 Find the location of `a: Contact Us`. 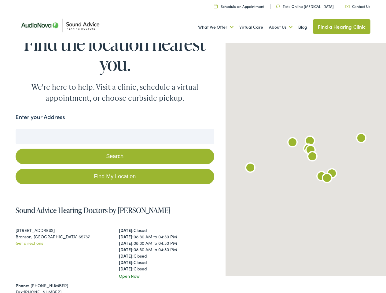

a: Contact Us is located at coordinates (358, 6).